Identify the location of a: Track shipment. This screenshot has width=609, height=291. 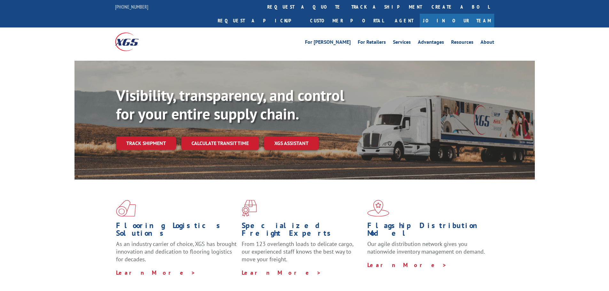
(146, 143).